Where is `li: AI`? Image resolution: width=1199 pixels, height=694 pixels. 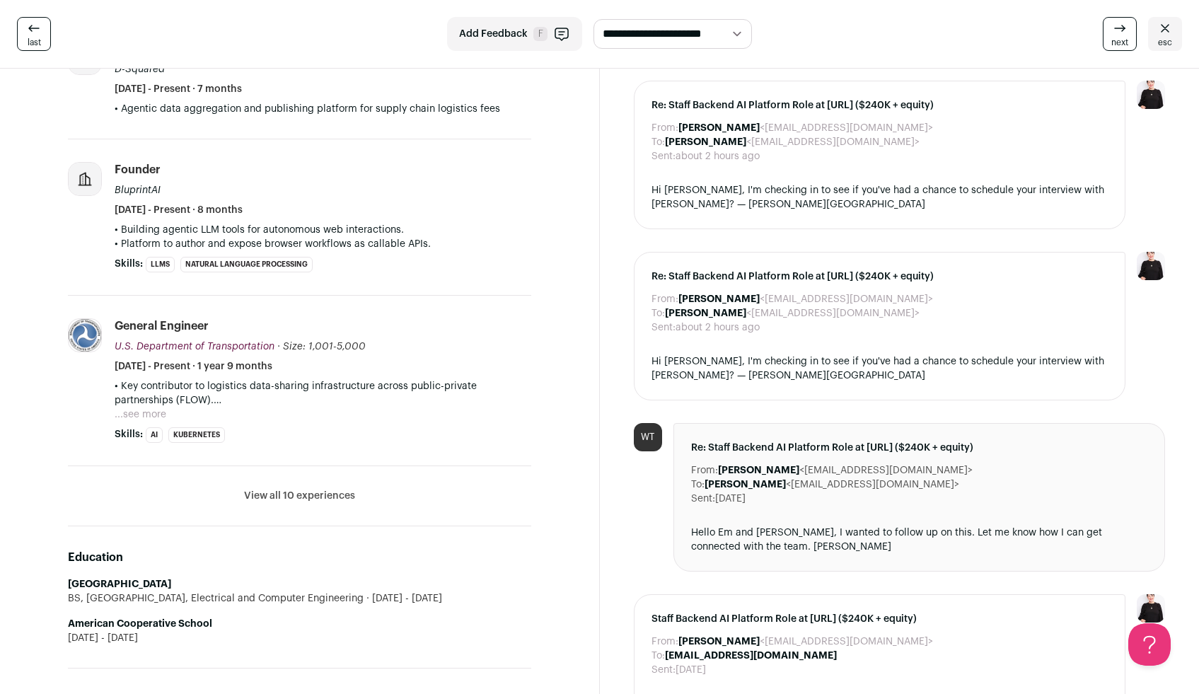
li: AI is located at coordinates (154, 435).